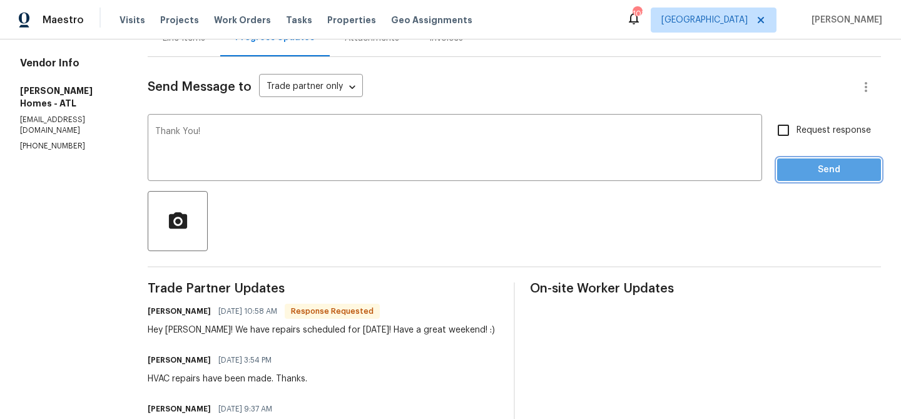 The width and height of the screenshot is (901, 419). What do you see at coordinates (833, 130) in the screenshot?
I see `span: Request response` at bounding box center [833, 130].